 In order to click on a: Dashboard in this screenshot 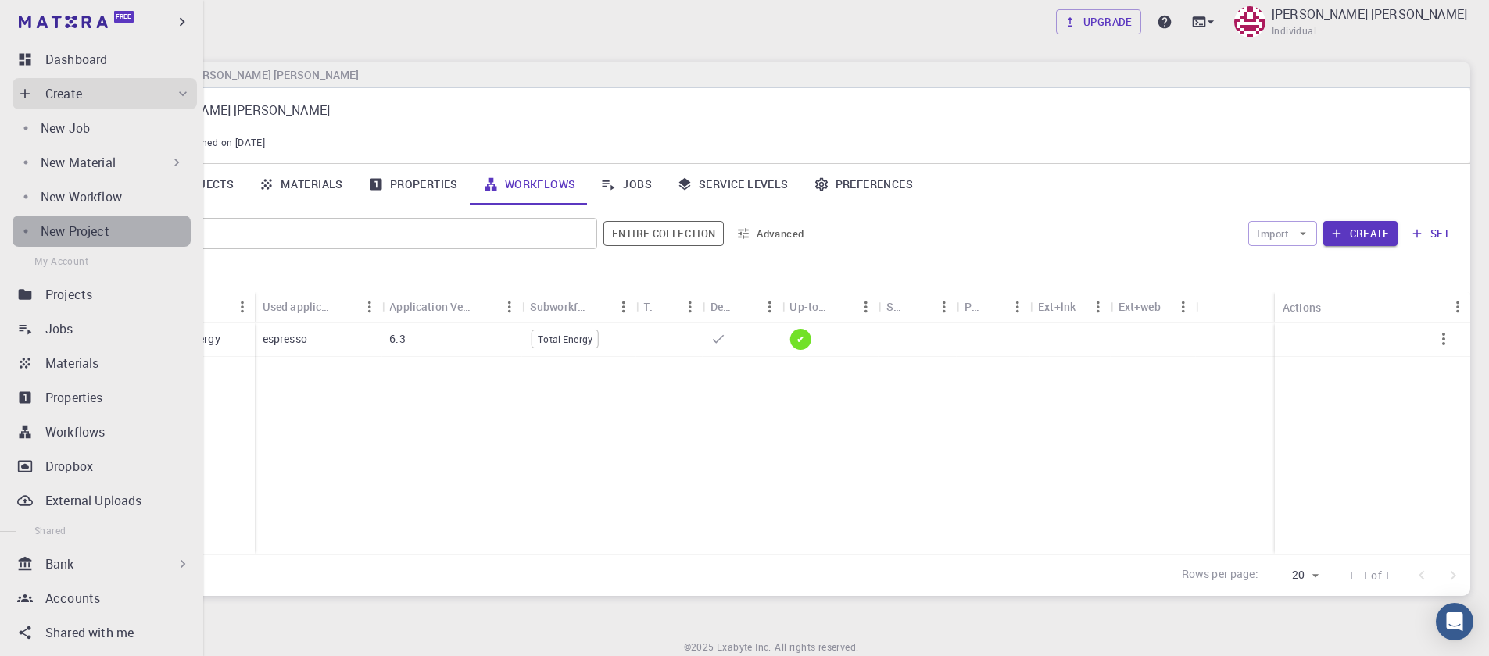, I will do `click(105, 59)`.